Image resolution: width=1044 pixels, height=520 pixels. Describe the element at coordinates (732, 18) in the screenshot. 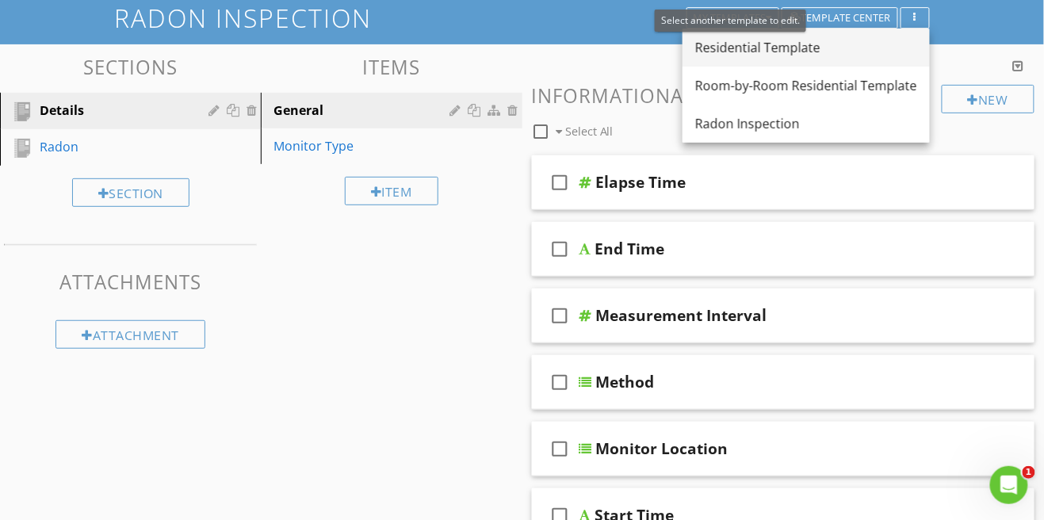

I see `button: My Templates` at that location.